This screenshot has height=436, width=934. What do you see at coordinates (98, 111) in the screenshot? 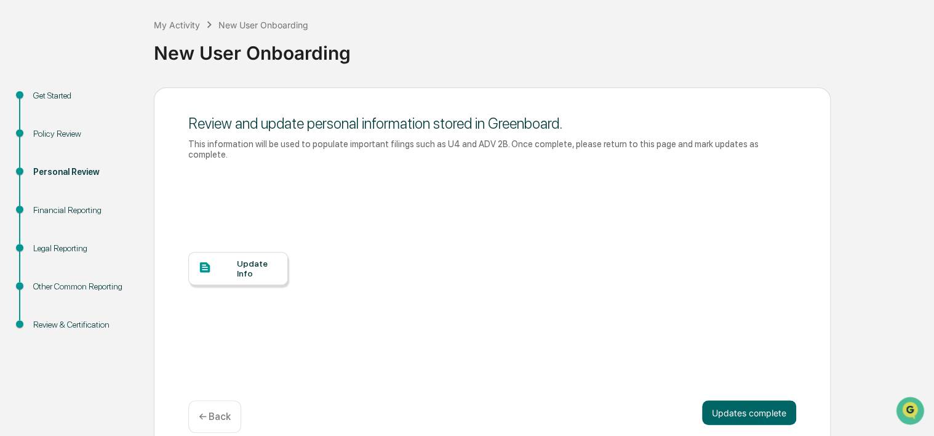
I see `div: We're available if you need us!` at bounding box center [98, 111].